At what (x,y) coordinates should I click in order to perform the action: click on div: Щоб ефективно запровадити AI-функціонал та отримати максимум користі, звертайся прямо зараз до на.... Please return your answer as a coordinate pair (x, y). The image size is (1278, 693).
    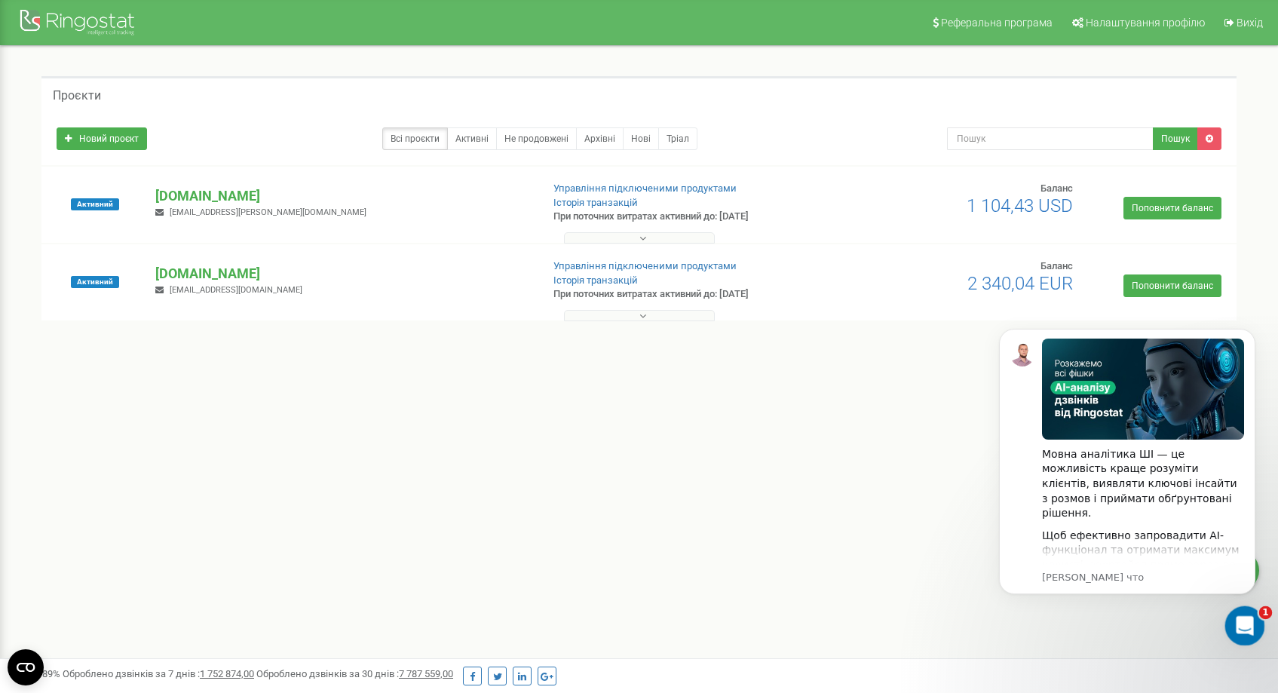
    Looking at the image, I should click on (167, 252).